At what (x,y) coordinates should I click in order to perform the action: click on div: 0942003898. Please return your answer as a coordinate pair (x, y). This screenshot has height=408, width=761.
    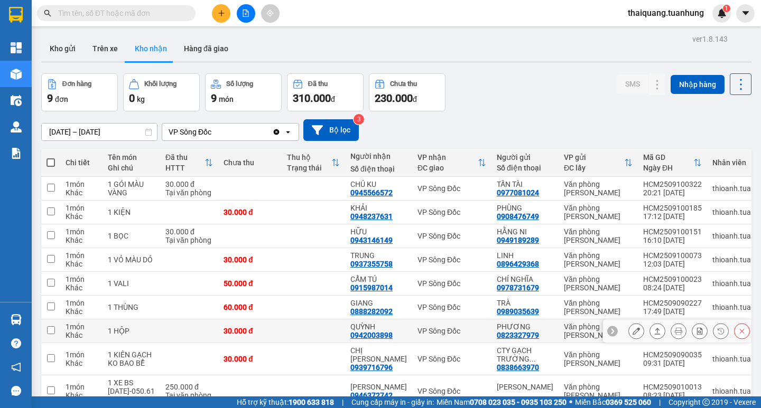
    Looking at the image, I should click on (371, 335).